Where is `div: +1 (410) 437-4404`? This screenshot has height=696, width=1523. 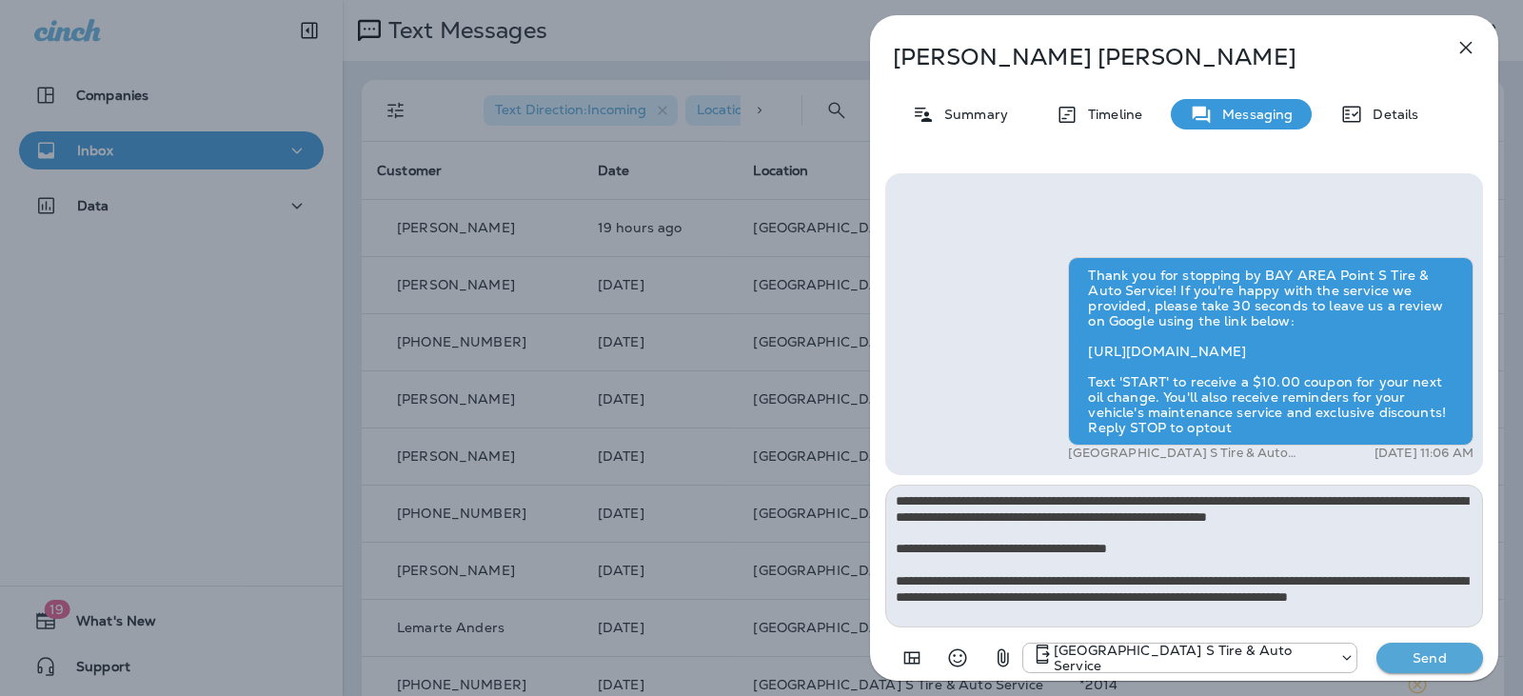 div: +1 (410) 437-4404 is located at coordinates (1190, 658).